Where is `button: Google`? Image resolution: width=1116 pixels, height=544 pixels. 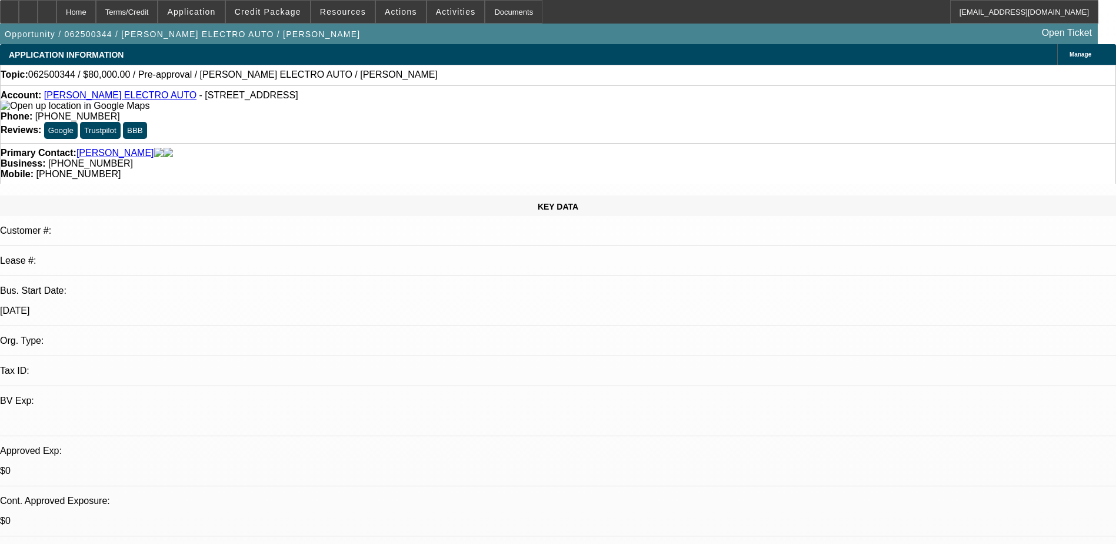 button: Google is located at coordinates (61, 130).